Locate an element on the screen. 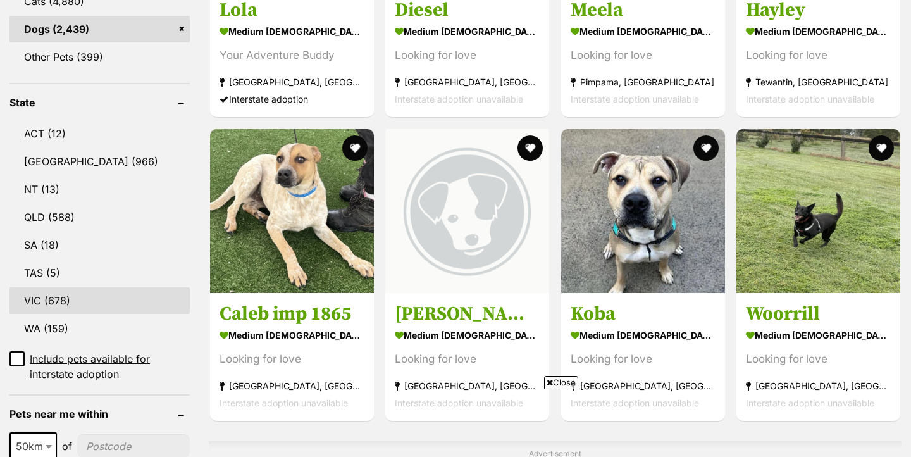  header: Pets near me within is located at coordinates (99, 414).